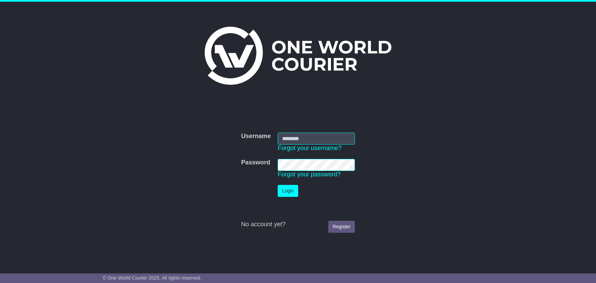 This screenshot has width=596, height=283. I want to click on a: Forgot your username?, so click(309, 148).